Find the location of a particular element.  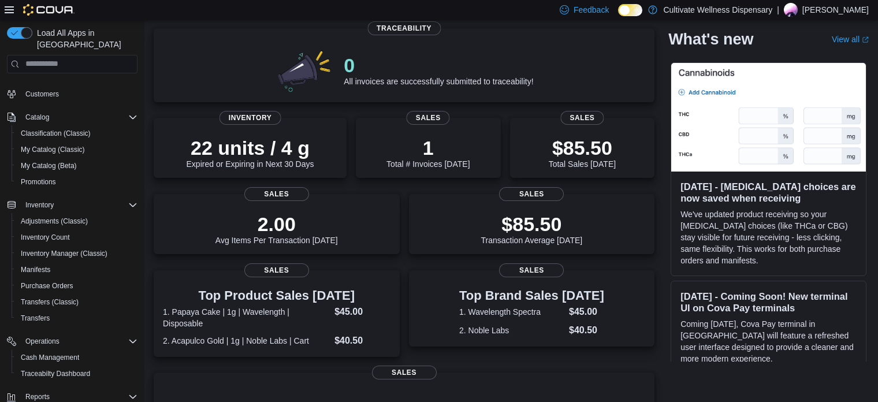

p: 2.00 is located at coordinates (277, 224).